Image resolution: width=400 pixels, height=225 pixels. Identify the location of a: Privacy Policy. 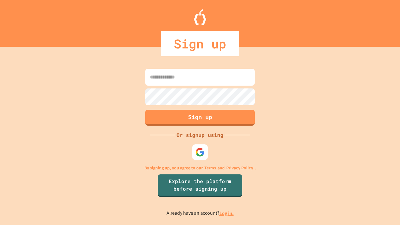
(240, 168).